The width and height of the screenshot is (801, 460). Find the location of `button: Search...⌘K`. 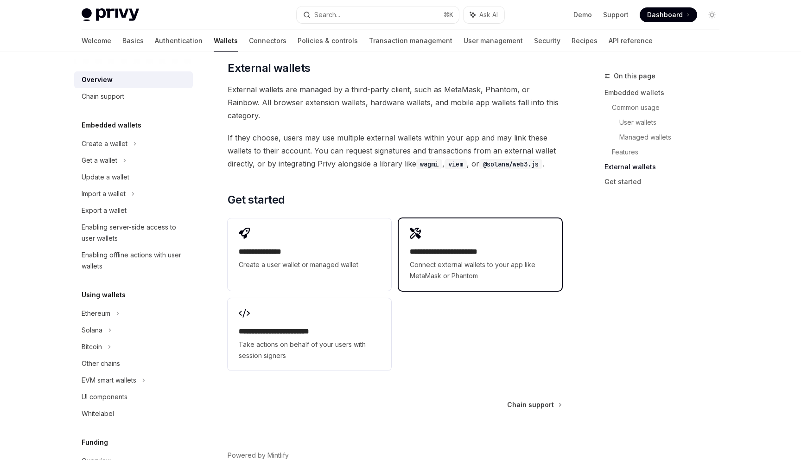

button: Search...⌘K is located at coordinates (378, 15).